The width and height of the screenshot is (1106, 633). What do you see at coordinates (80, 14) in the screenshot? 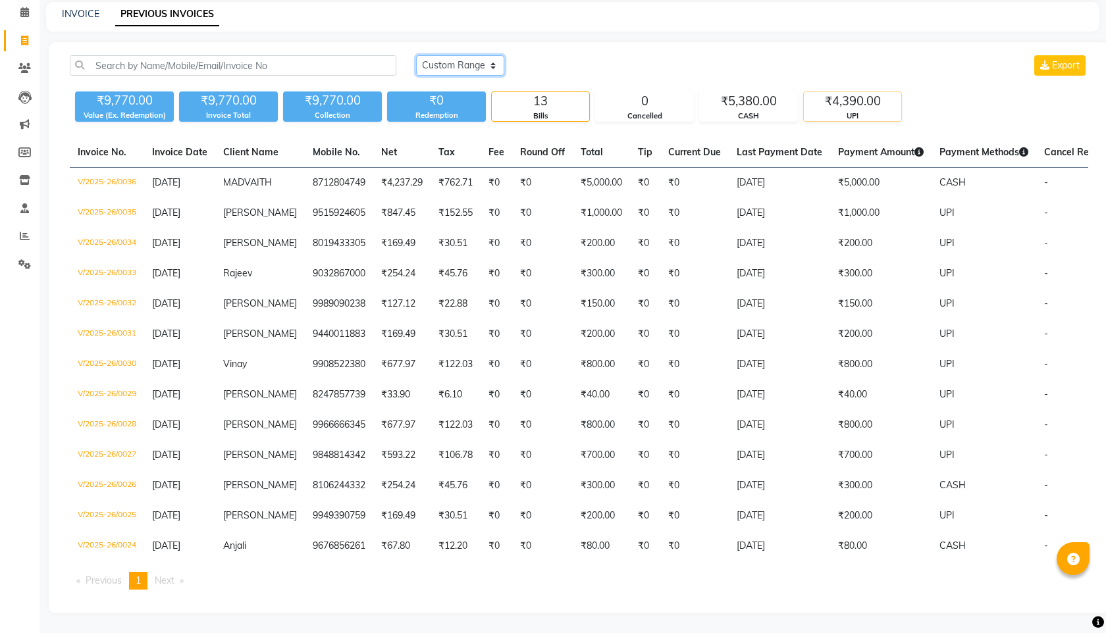
I see `a: INVOICE` at bounding box center [80, 14].